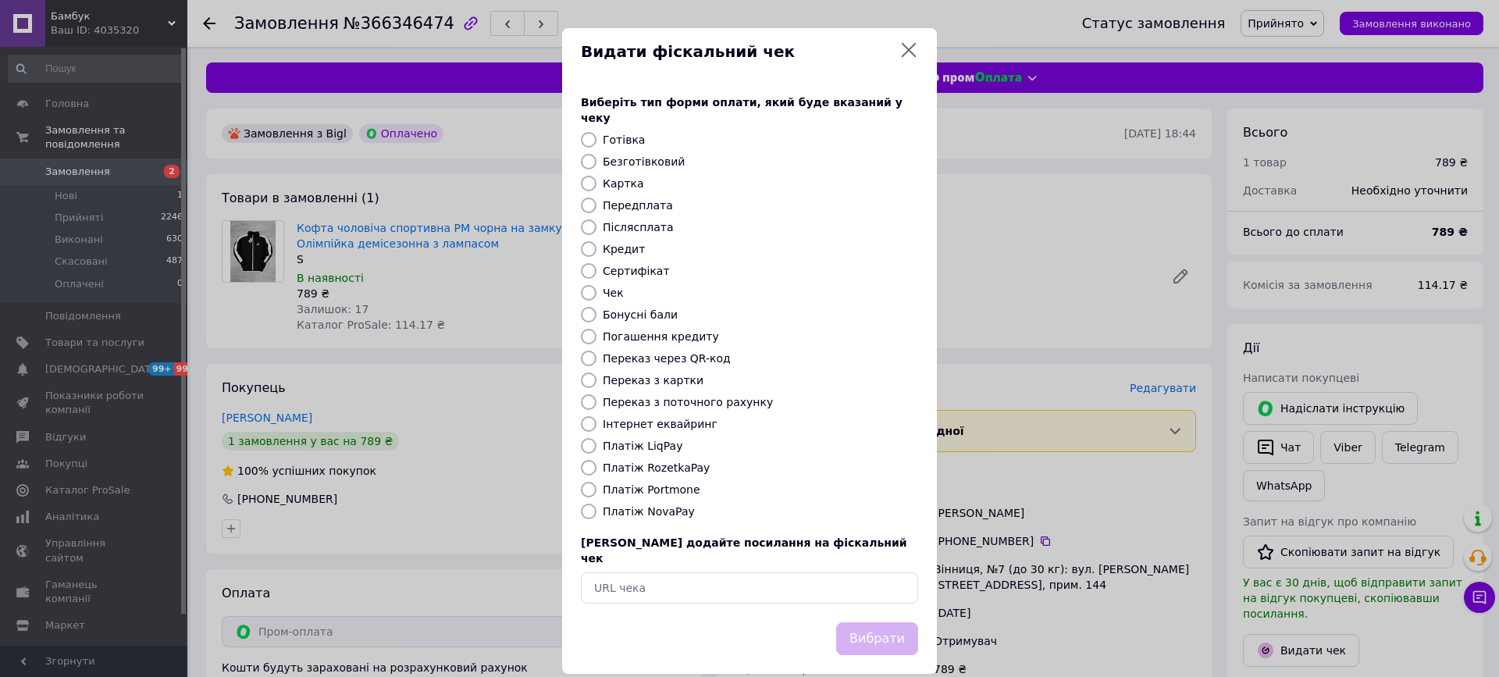  What do you see at coordinates (661, 337) in the screenshot?
I see `label: Погашення кредиту` at bounding box center [661, 337].